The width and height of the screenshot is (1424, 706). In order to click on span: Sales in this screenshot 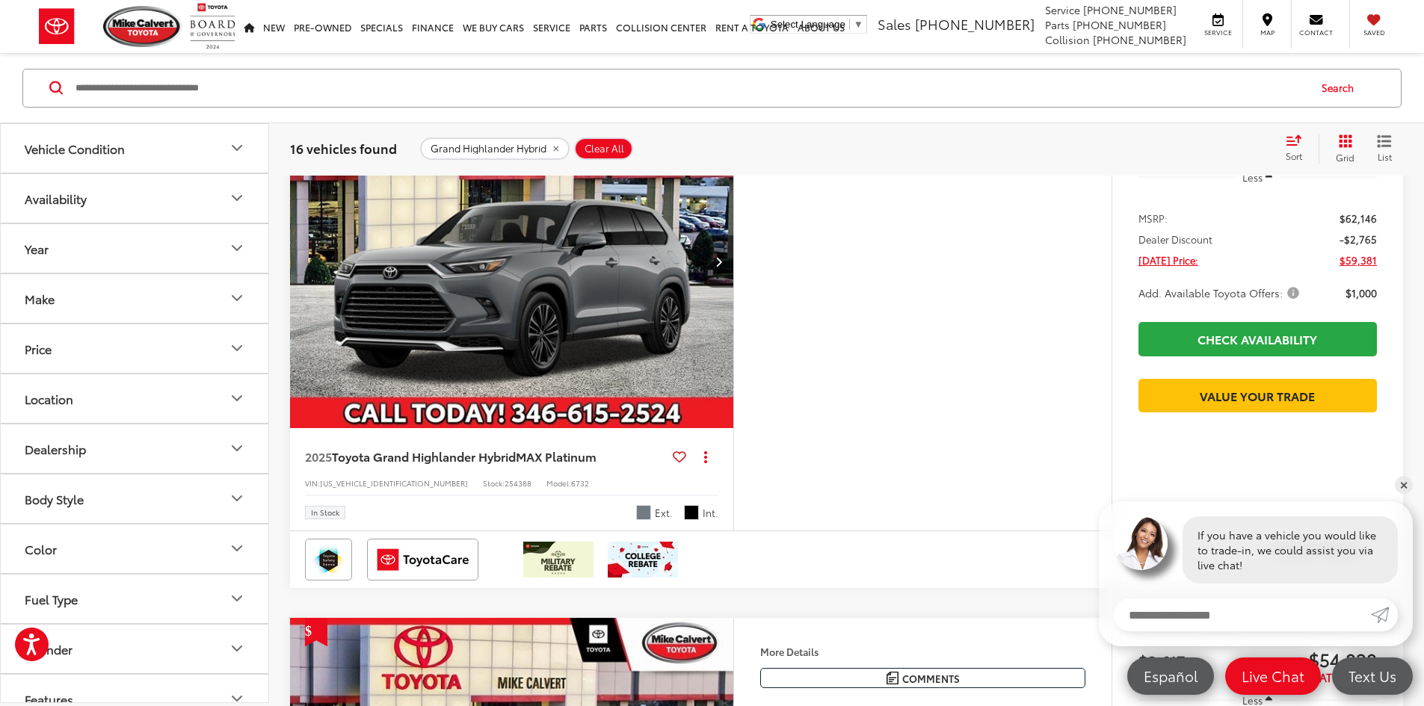, I will do `click(894, 24)`.